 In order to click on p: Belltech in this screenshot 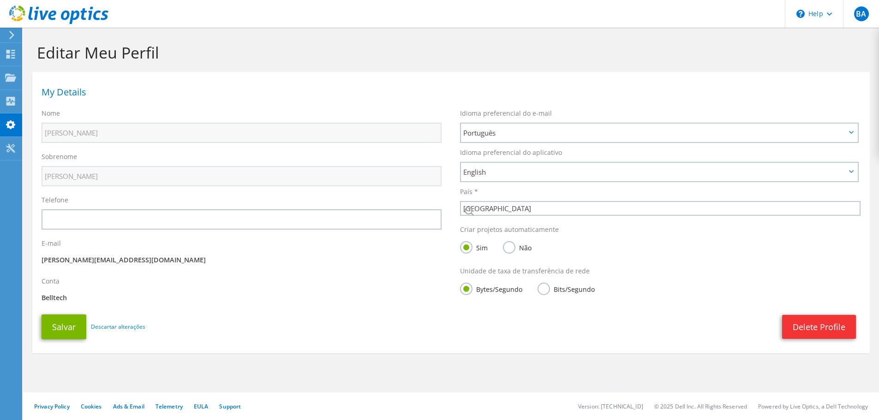, I will do `click(241, 298)`.